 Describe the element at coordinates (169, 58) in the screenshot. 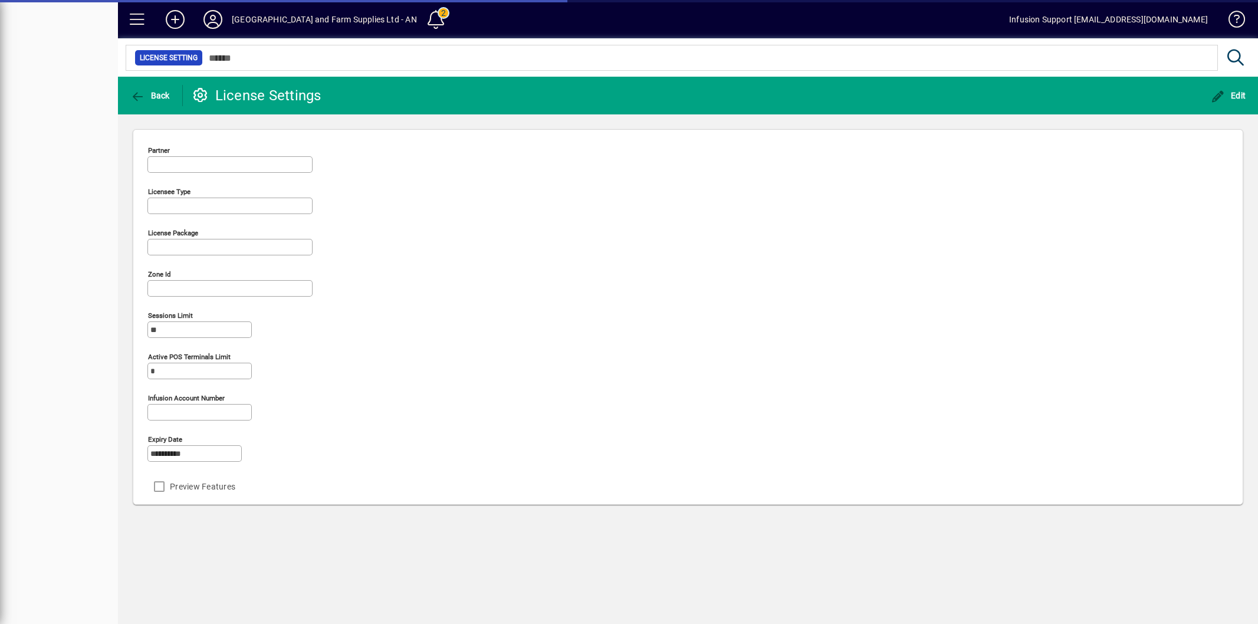

I see `span: License Setting` at that location.